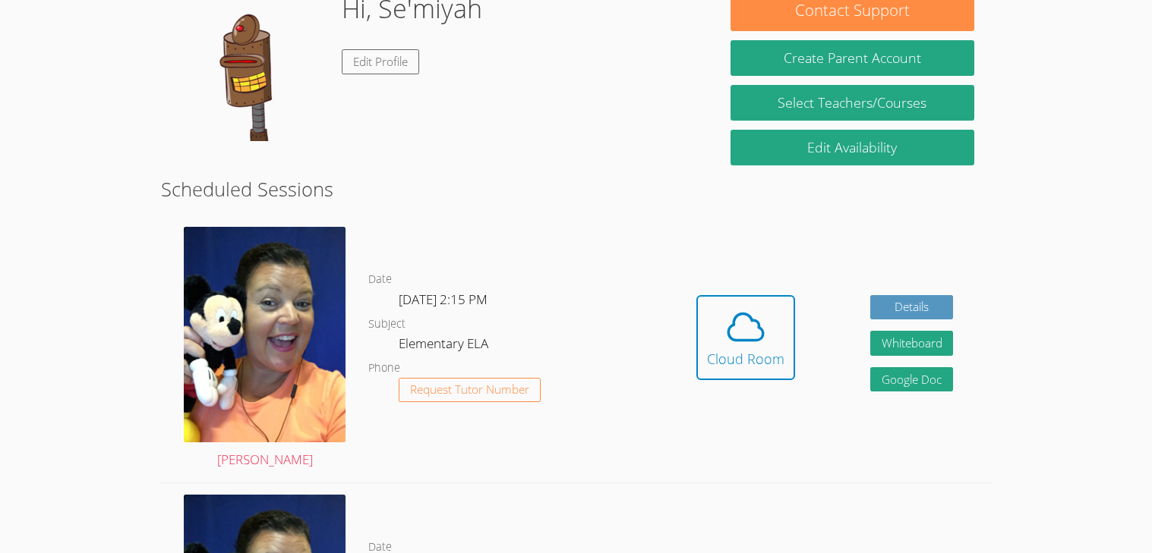 This screenshot has width=1152, height=553. Describe the element at coordinates (264, 335) in the screenshot. I see `img: avatar.png` at that location.